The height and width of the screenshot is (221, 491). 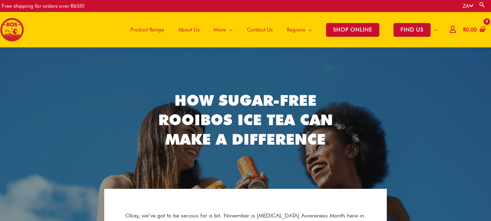 What do you see at coordinates (246, 120) in the screenshot?
I see `h2: How Sugar-Free Rooibos Ice Tea Can Make a Difference` at bounding box center [246, 120].